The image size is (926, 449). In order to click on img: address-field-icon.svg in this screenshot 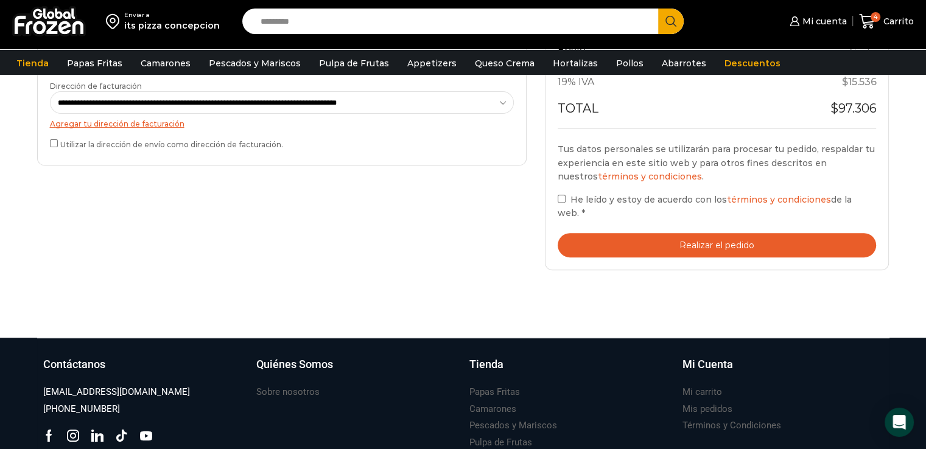, I will do `click(115, 21)`.